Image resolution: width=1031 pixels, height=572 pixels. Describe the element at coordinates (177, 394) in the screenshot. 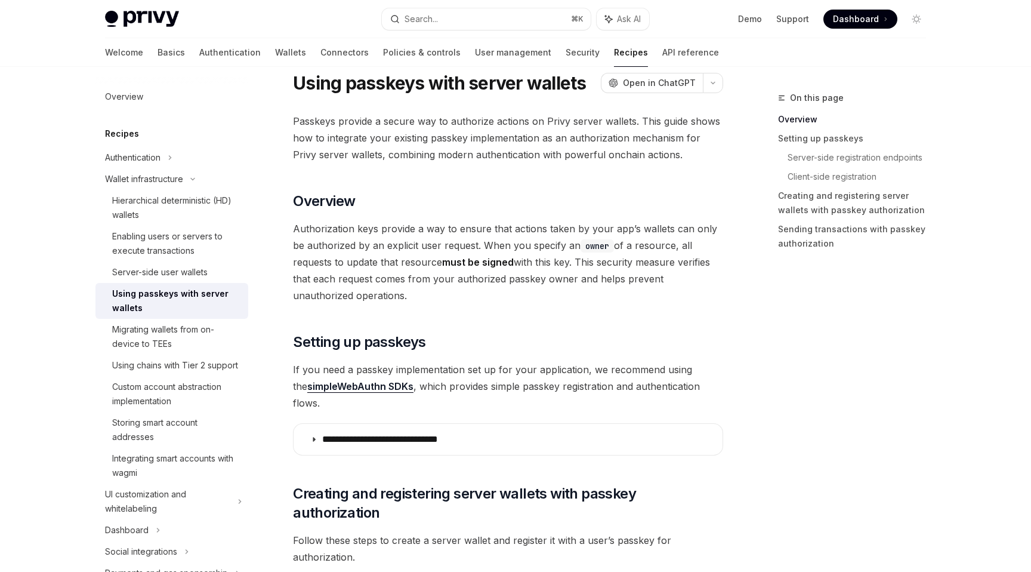

I see `div: Custom account abstraction implementation` at that location.